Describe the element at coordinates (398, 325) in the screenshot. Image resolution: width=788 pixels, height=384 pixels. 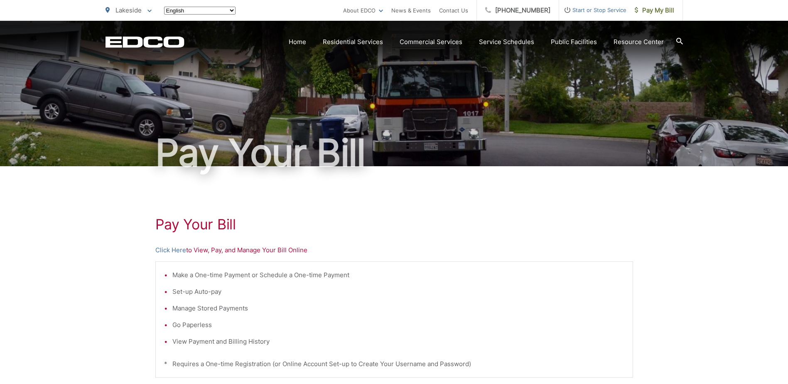
I see `li: Go Paperless` at that location.